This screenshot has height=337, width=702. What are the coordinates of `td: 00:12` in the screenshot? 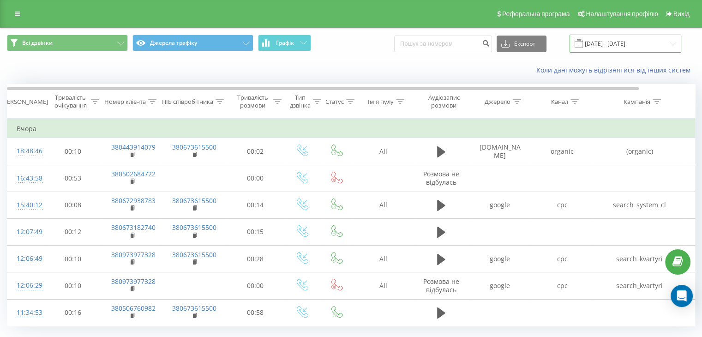 It's located at (73, 232).